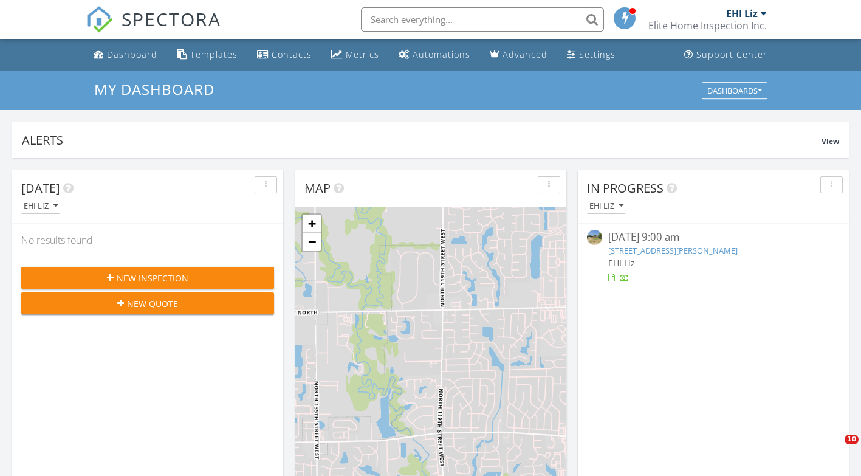  Describe the element at coordinates (154, 29) in the screenshot. I see `a: SPECTORA` at that location.